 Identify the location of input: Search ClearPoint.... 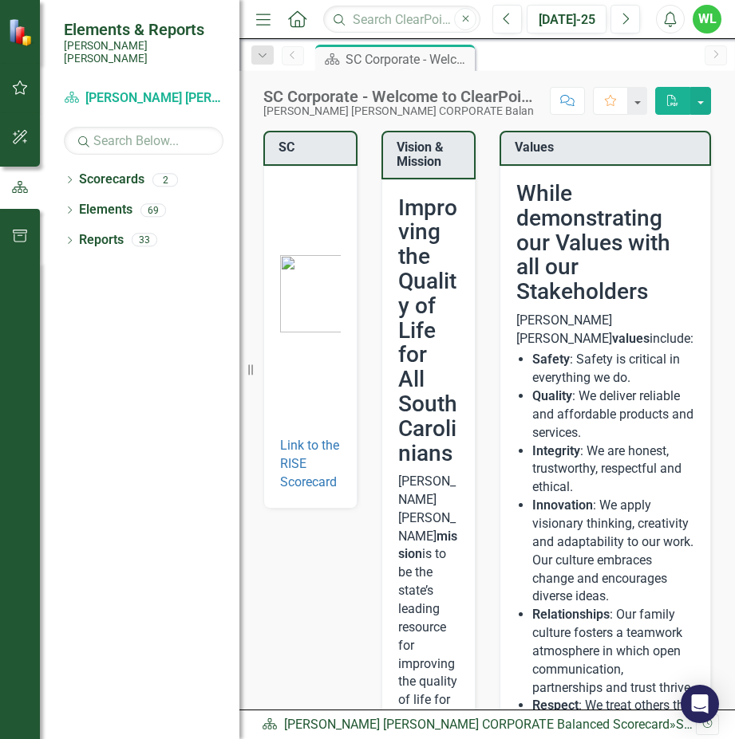
(401, 19).